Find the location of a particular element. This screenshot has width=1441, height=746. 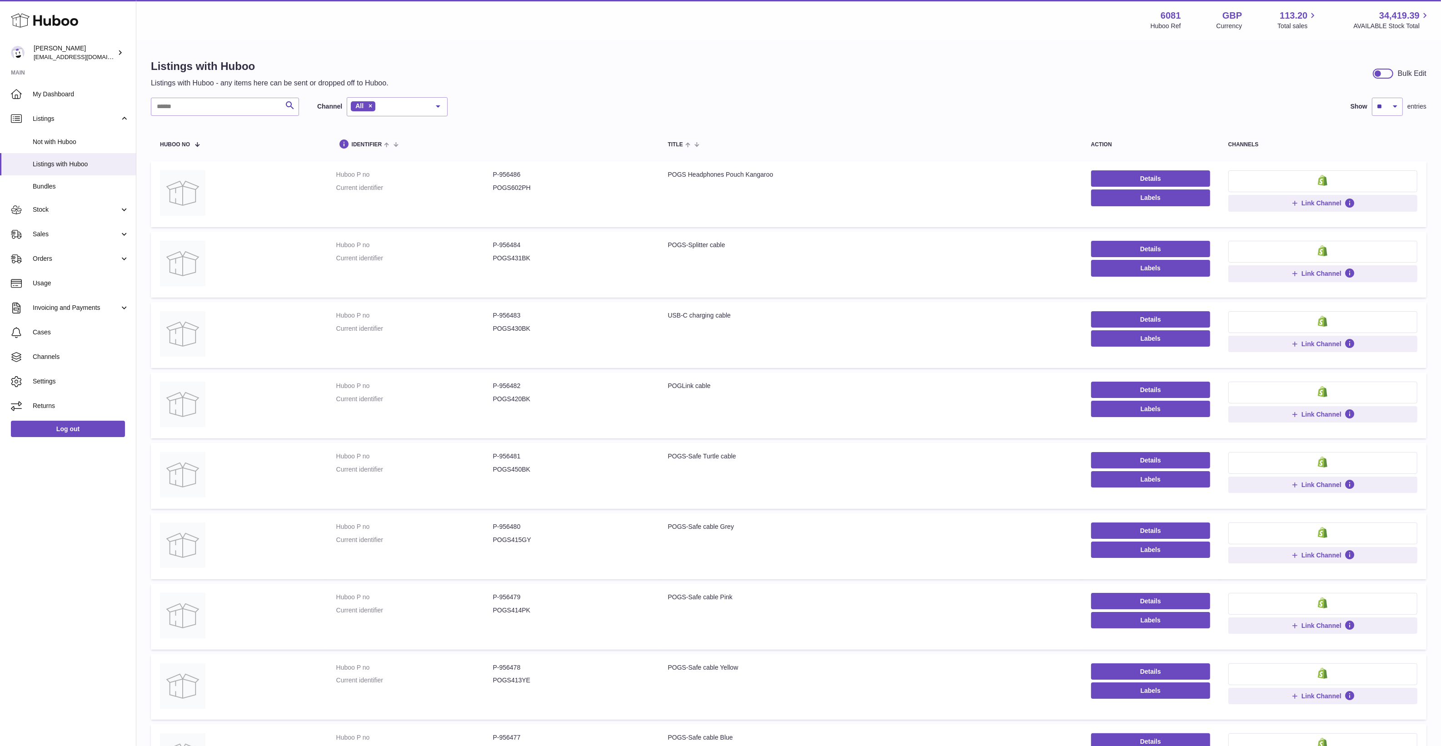

div: action is located at coordinates (1151, 145).